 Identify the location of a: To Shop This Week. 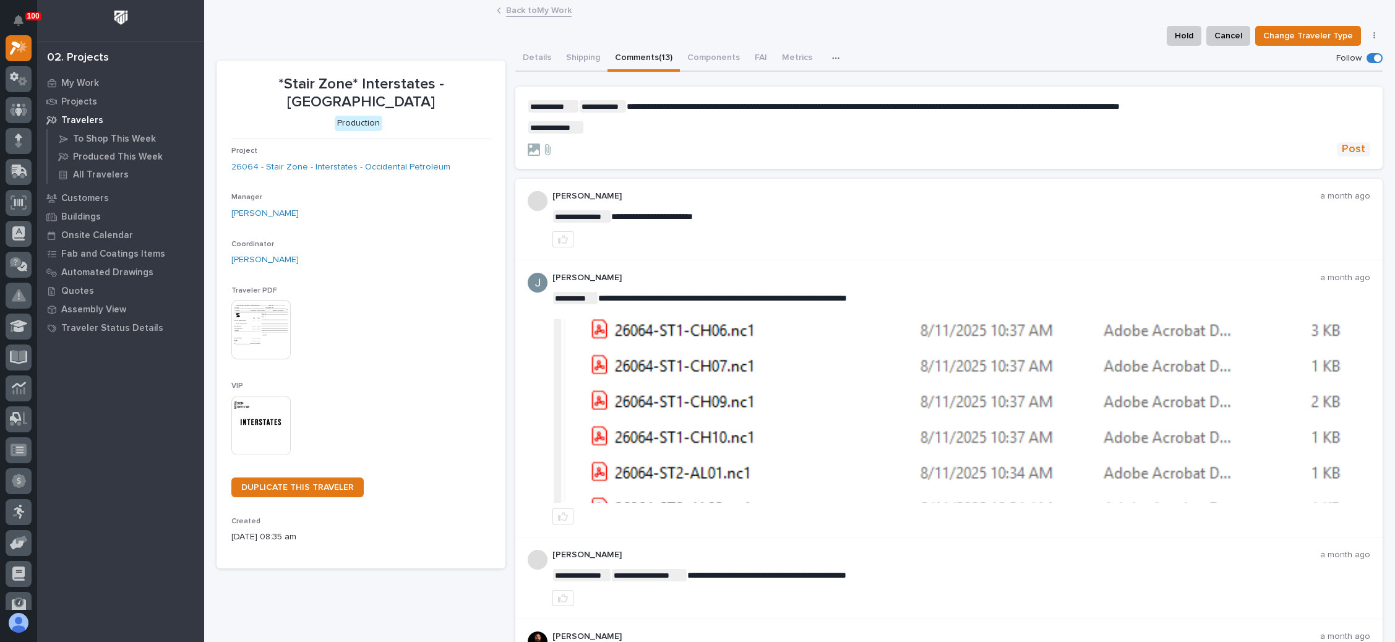
(126, 139).